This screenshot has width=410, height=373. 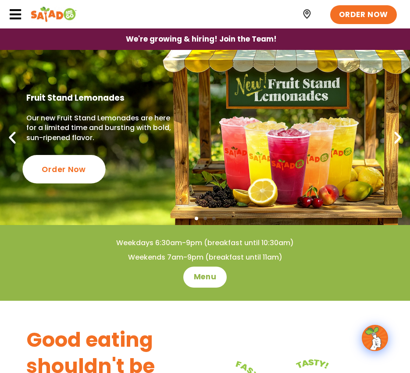 I want to click on span: Menu, so click(x=205, y=277).